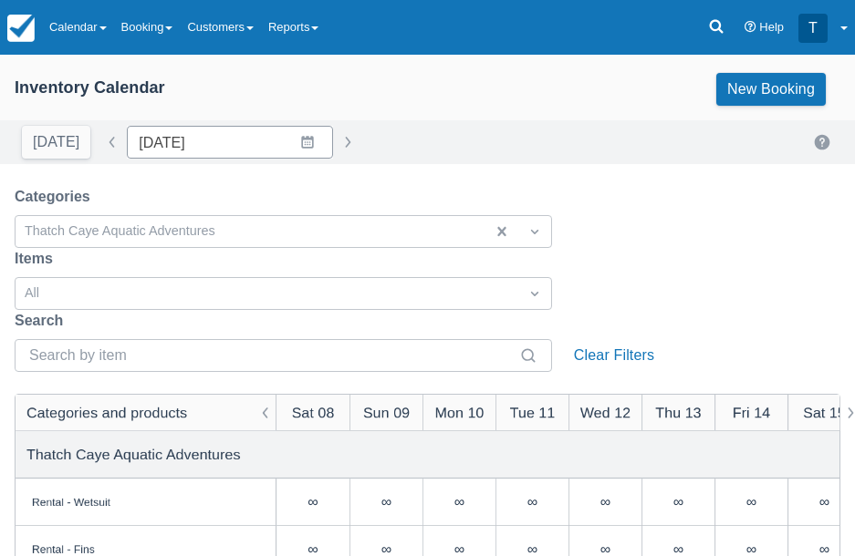 Image resolution: width=855 pixels, height=556 pixels. Describe the element at coordinates (750, 27) in the screenshot. I see `i: Help` at that location.